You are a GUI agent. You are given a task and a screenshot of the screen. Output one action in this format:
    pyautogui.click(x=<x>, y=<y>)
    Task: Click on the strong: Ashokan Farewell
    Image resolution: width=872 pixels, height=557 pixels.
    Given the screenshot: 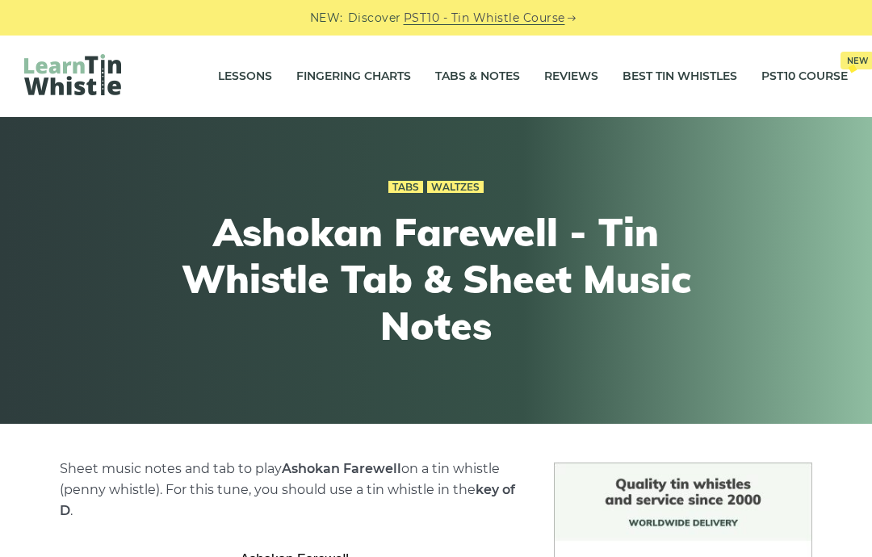 What is the action you would take?
    pyautogui.click(x=341, y=468)
    